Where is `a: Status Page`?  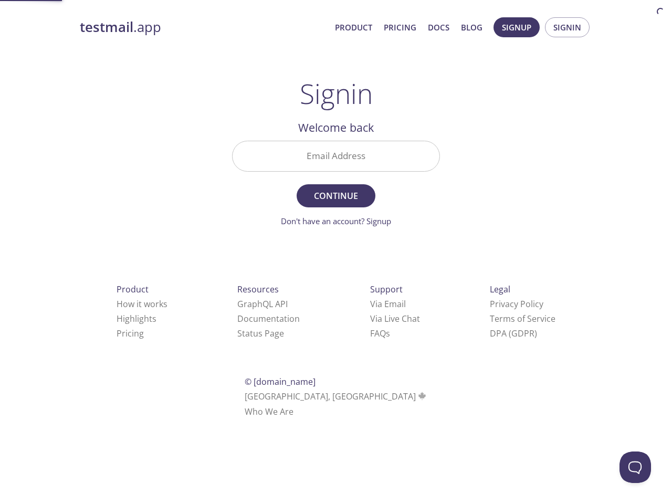 a: Status Page is located at coordinates (261, 334).